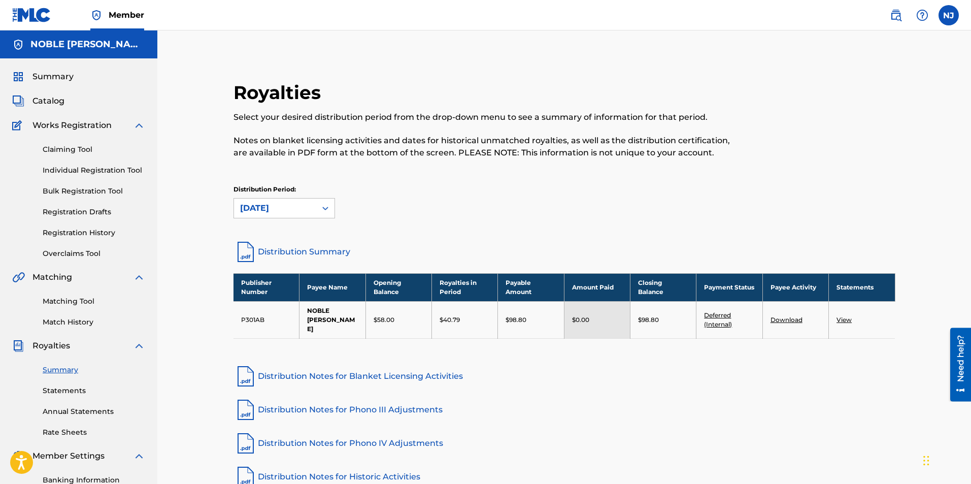 The width and height of the screenshot is (971, 484). What do you see at coordinates (69, 456) in the screenshot?
I see `span: Member Settings` at bounding box center [69, 456].